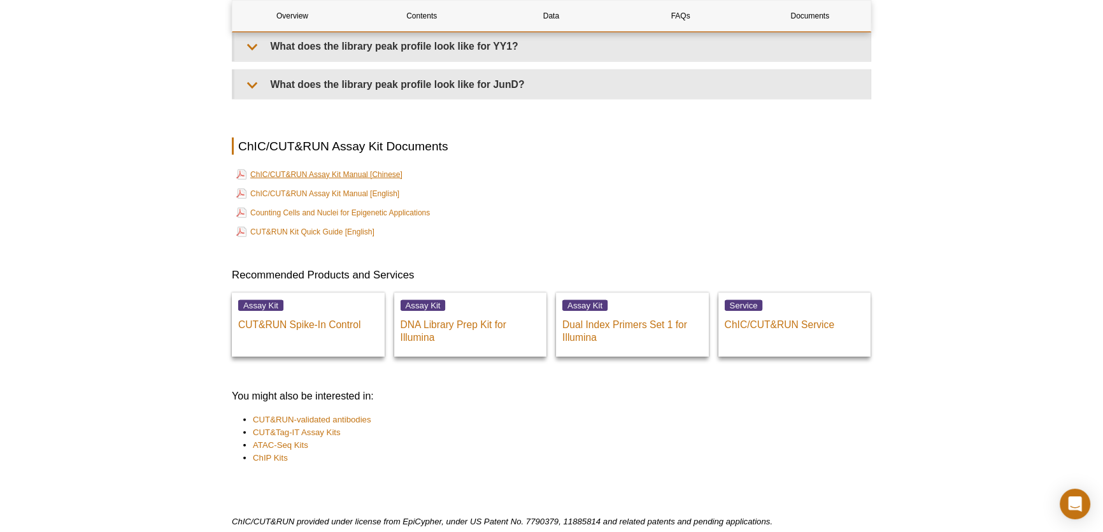  Describe the element at coordinates (471, 328) in the screenshot. I see `p: DNA Library Prep Kit for Illumina` at that location.